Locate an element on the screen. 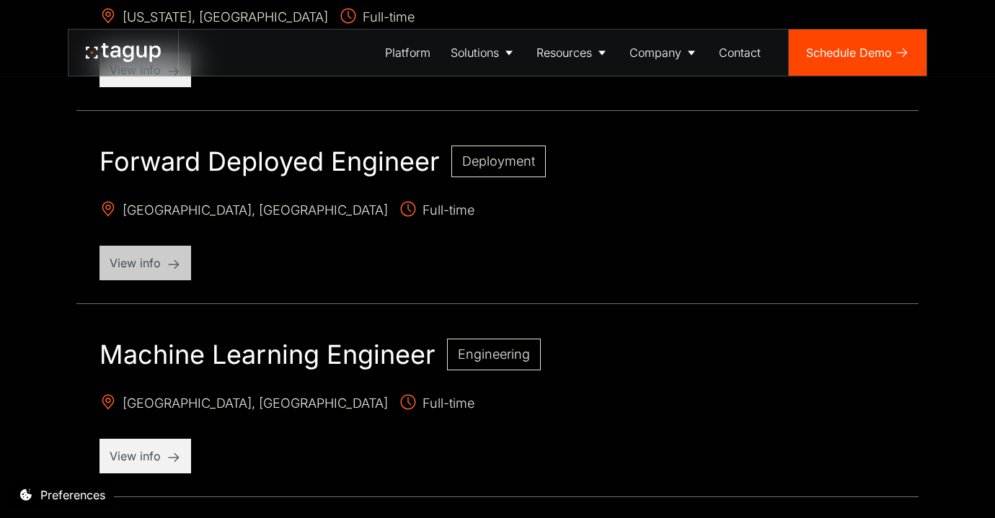 The height and width of the screenshot is (518, 995). div: Contact is located at coordinates (739, 53).